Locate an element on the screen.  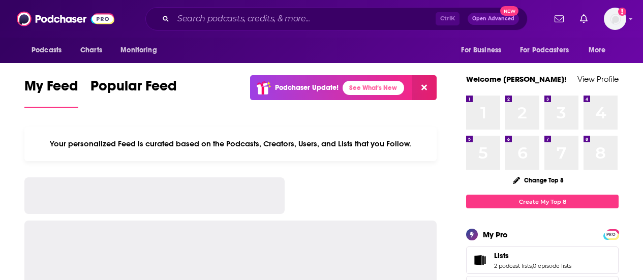
span: Open Advanced is located at coordinates (493, 19).